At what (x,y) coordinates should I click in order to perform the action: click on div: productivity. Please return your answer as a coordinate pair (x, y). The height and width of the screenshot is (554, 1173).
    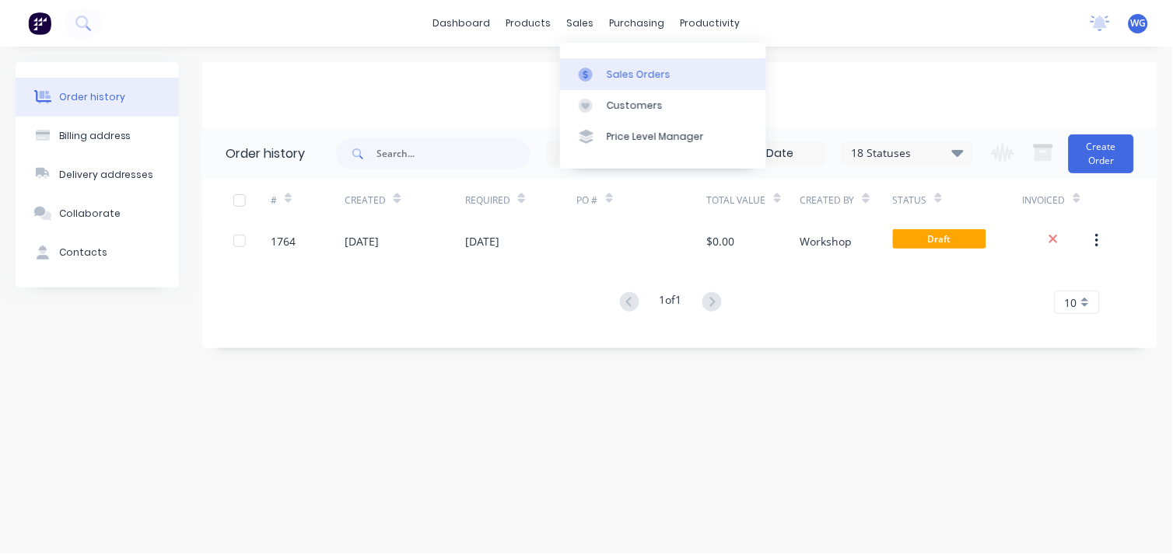
    Looking at the image, I should click on (710, 23).